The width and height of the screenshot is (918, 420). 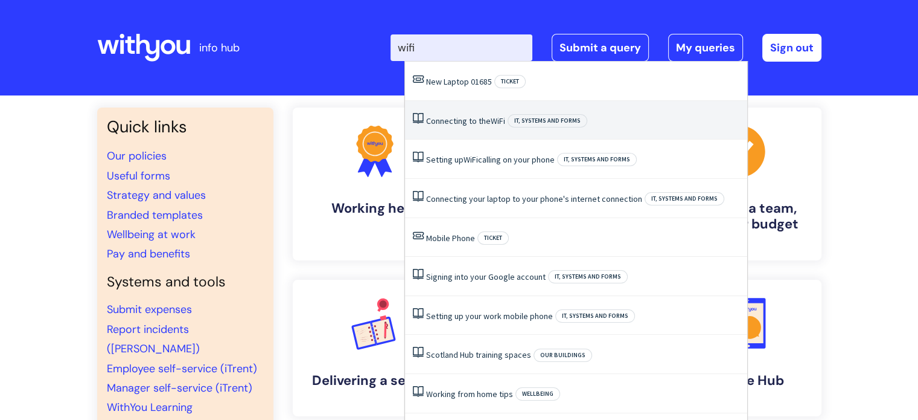 What do you see at coordinates (138, 176) in the screenshot?
I see `a: Useful forms` at bounding box center [138, 176].